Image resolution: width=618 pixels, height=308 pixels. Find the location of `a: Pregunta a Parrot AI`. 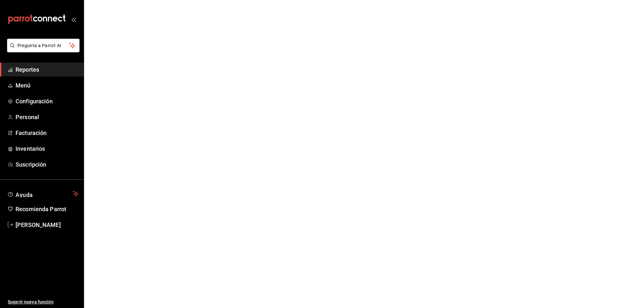

a: Pregunta a Parrot AI is located at coordinates (42, 50).